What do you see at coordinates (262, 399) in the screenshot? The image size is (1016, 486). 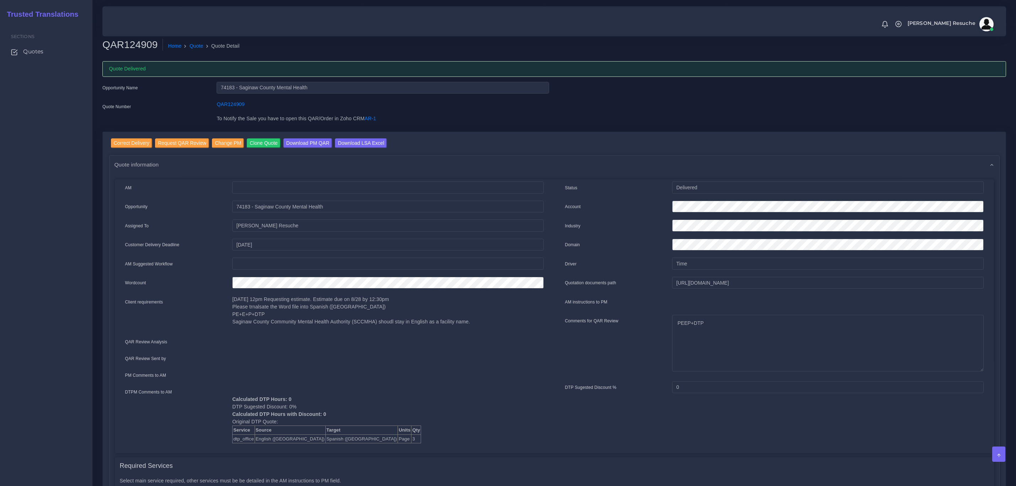 I see `b: Calculated DTP Hours: 0` at bounding box center [262, 399].